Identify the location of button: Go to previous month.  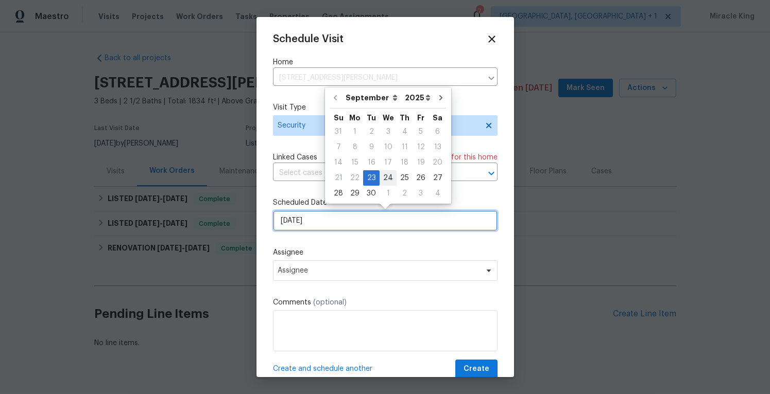
(335, 98).